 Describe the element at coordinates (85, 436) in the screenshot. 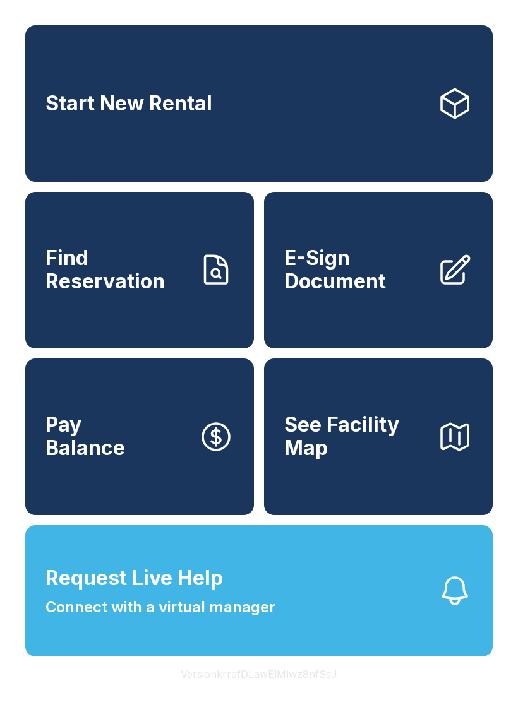

I see `span: Pay Balance` at that location.